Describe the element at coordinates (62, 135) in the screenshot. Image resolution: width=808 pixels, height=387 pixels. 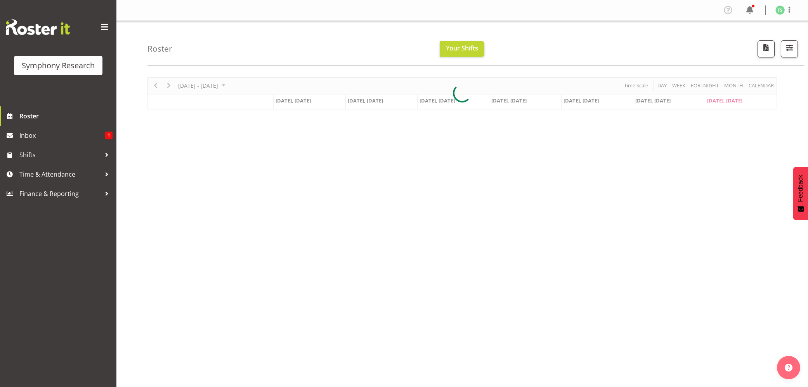
I see `span: Inbox` at that location.